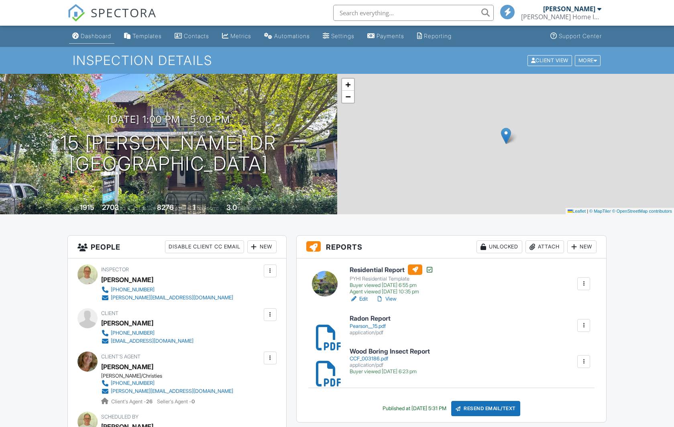 This screenshot has height=427, width=674. I want to click on span: sq.ft., so click(180, 208).